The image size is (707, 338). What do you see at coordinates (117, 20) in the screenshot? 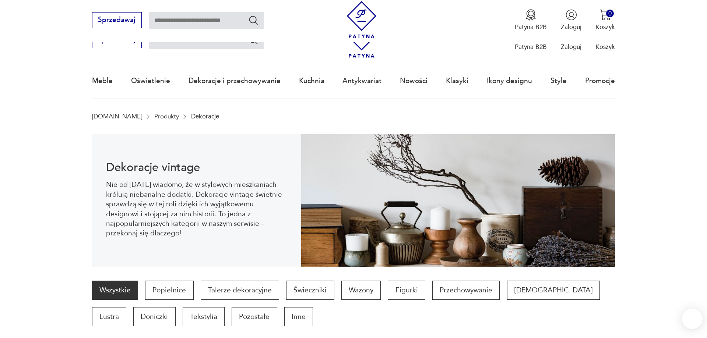
I see `button: Sprzedawaj` at bounding box center [117, 20].